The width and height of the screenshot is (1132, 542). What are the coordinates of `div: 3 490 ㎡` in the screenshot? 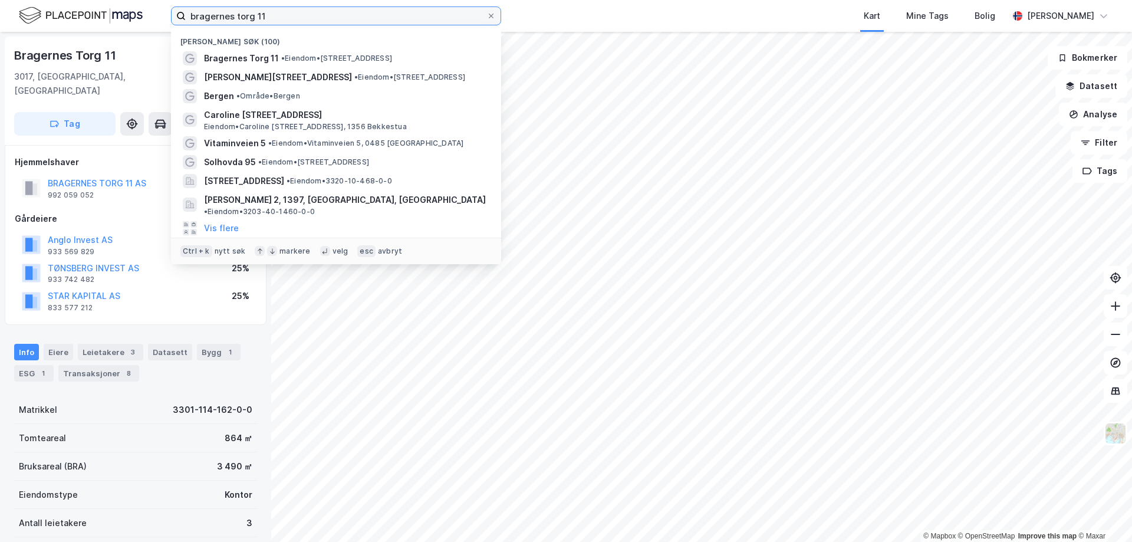 It's located at (235, 466).